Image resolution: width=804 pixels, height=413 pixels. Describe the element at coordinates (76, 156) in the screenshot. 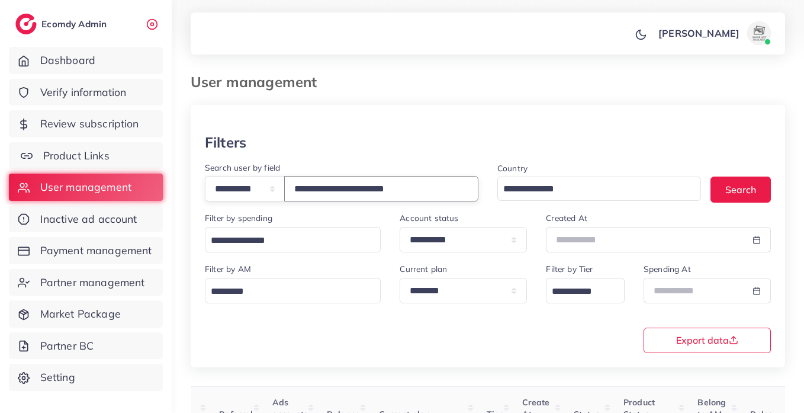

I see `span: Product Links` at that location.